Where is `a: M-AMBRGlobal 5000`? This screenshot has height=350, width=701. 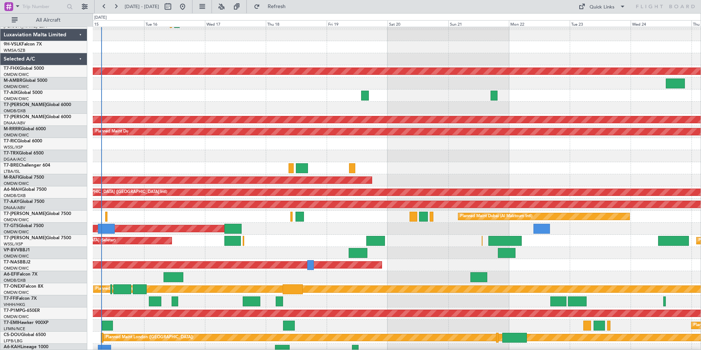 a: M-AMBRGlobal 5000 is located at coordinates (25, 81).